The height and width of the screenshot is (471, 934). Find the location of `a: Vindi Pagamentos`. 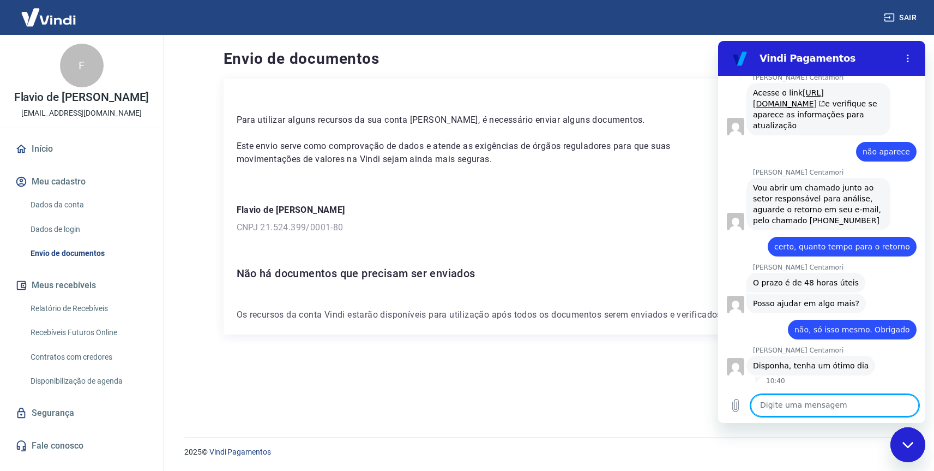

a: Vindi Pagamentos is located at coordinates (240, 452).